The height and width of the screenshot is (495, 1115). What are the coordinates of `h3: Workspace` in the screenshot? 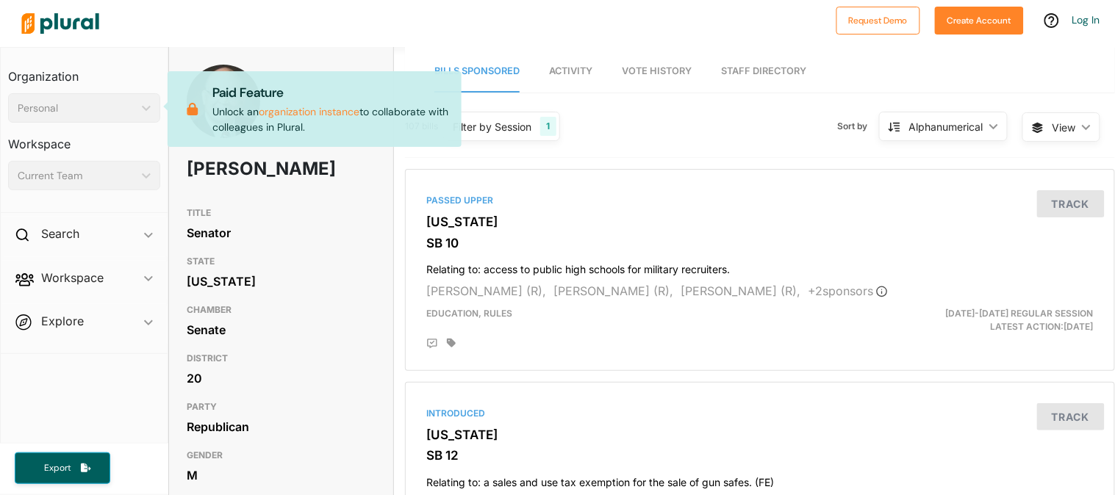 It's located at (84, 139).